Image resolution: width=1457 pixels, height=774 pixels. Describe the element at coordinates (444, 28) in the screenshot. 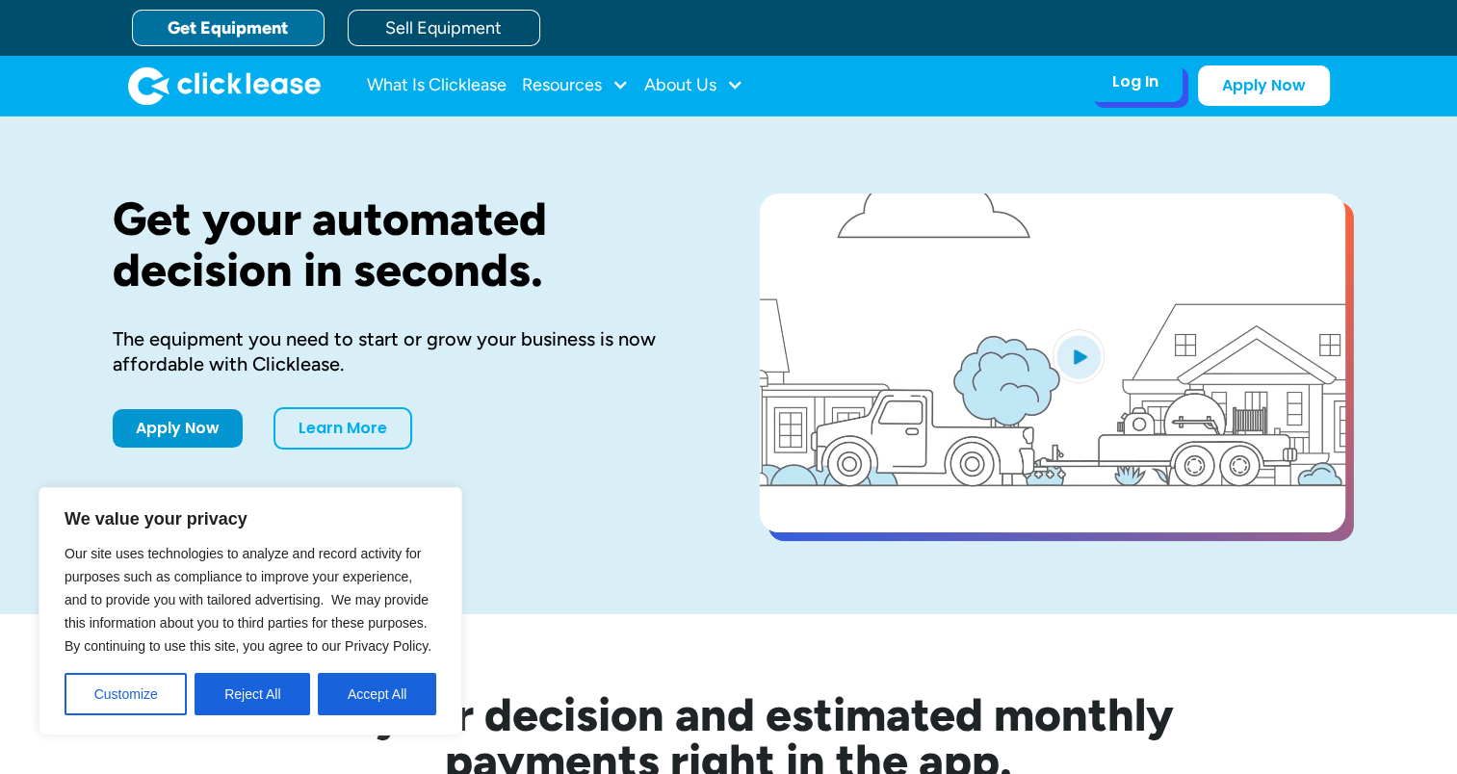

I see `a: Sell Equipment` at that location.